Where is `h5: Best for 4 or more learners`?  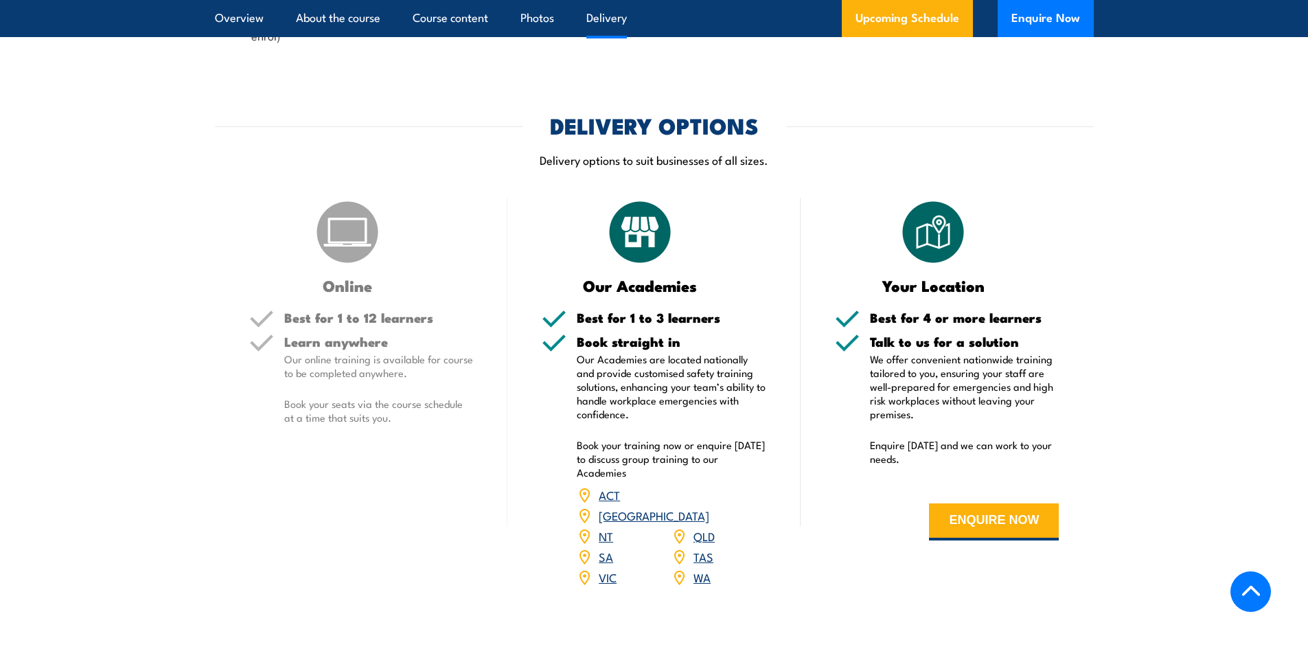
h5: Best for 4 or more learners is located at coordinates (965, 317).